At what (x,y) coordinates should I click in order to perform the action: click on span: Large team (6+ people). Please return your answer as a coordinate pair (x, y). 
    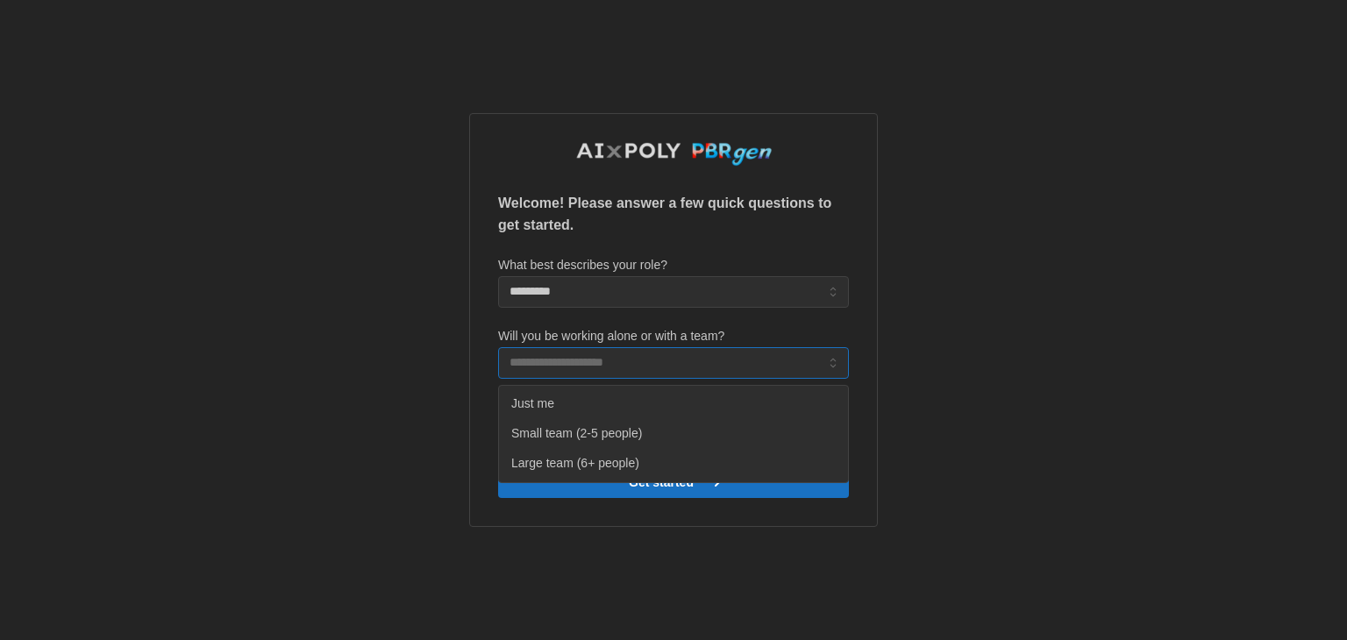
    Looking at the image, I should click on (575, 464).